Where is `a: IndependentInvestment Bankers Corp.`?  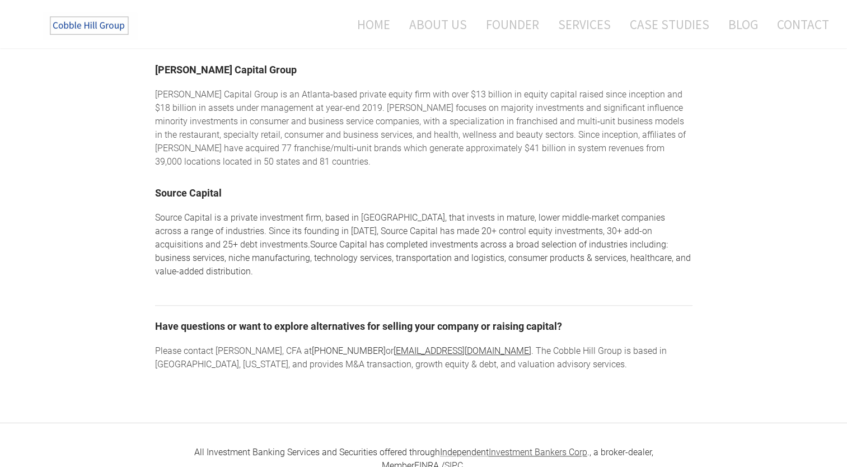
a: IndependentInvestment Bankers Corp. is located at coordinates (514, 452).